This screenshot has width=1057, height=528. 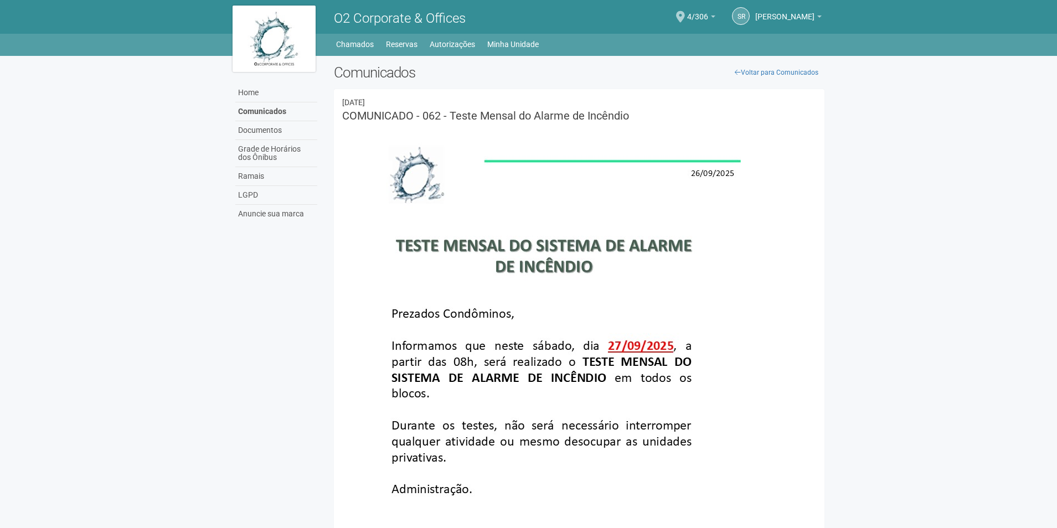 What do you see at coordinates (276, 93) in the screenshot?
I see `a: Home` at bounding box center [276, 93].